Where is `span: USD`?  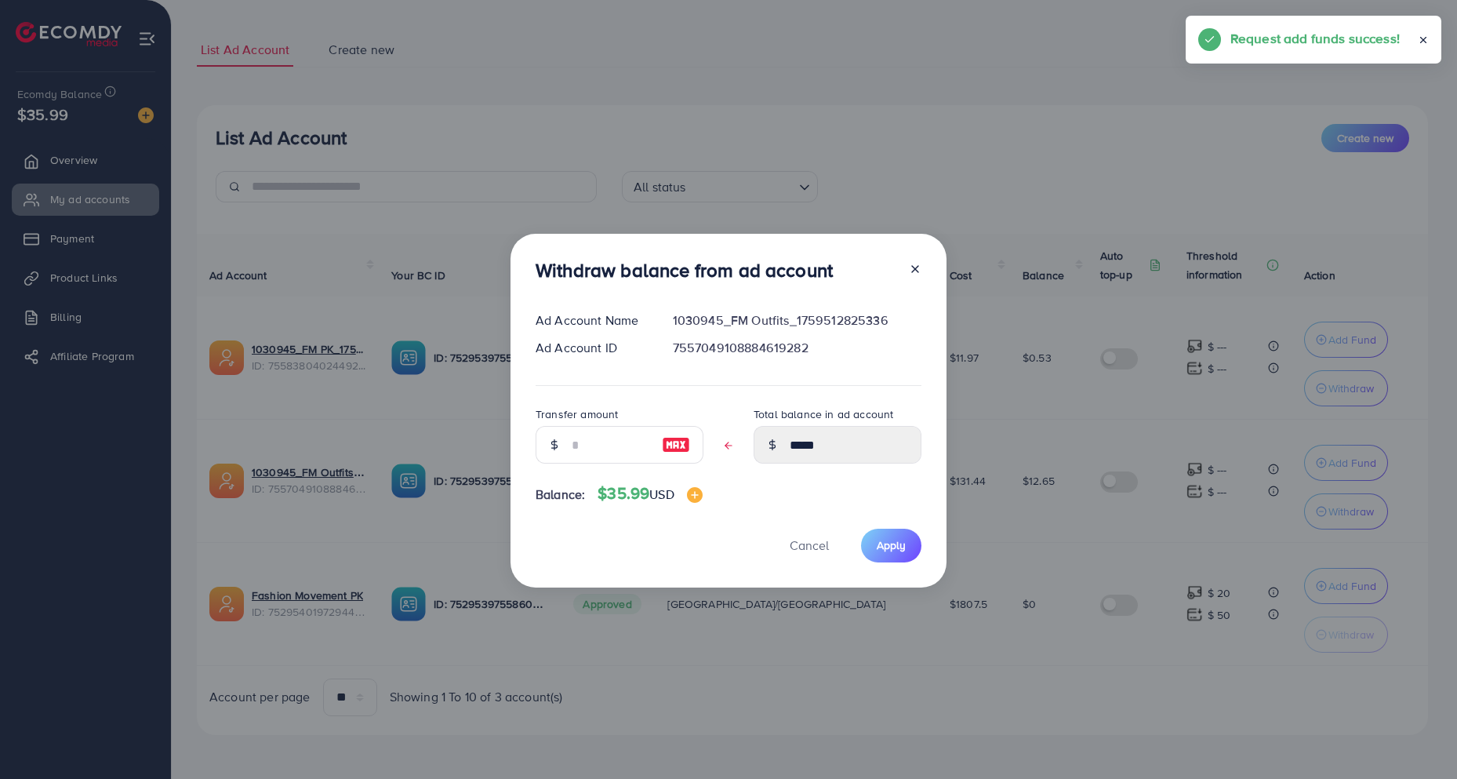
span: USD is located at coordinates (661, 494).